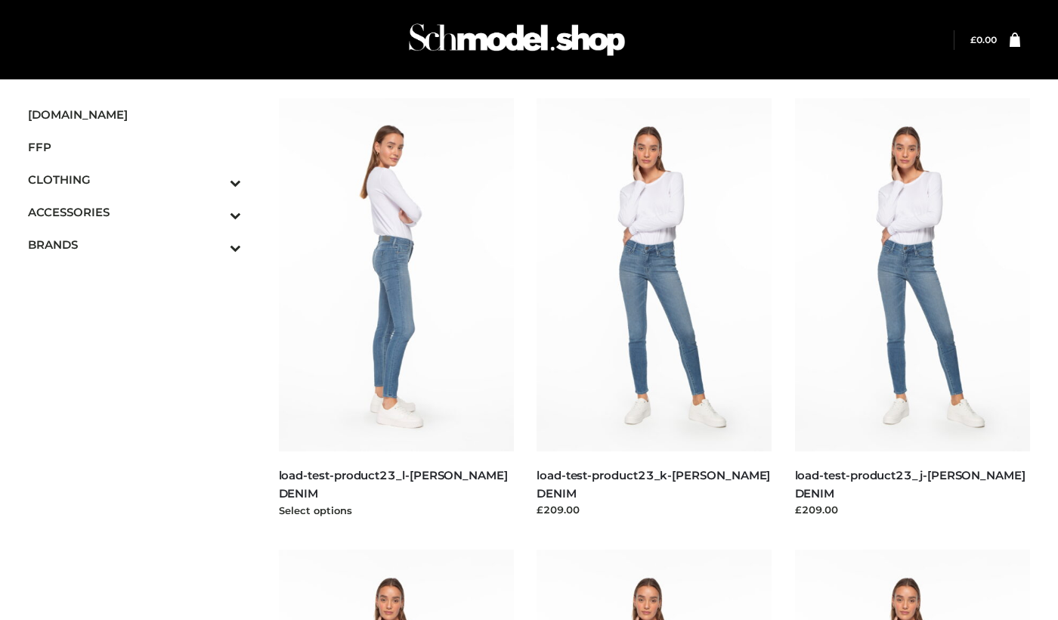 This screenshot has height=620, width=1058. Describe the element at coordinates (134, 147) in the screenshot. I see `span: FFP` at that location.